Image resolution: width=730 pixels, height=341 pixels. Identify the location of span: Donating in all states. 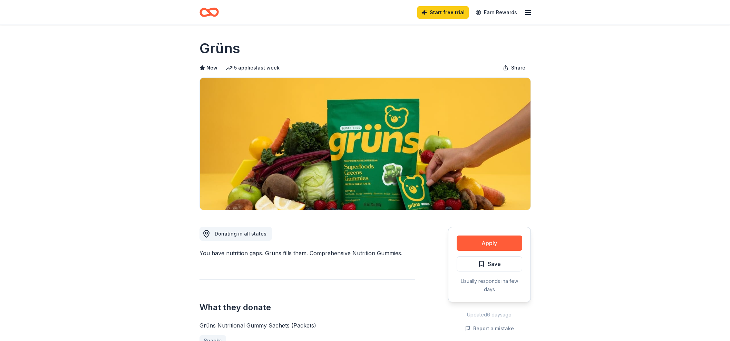
(241, 233).